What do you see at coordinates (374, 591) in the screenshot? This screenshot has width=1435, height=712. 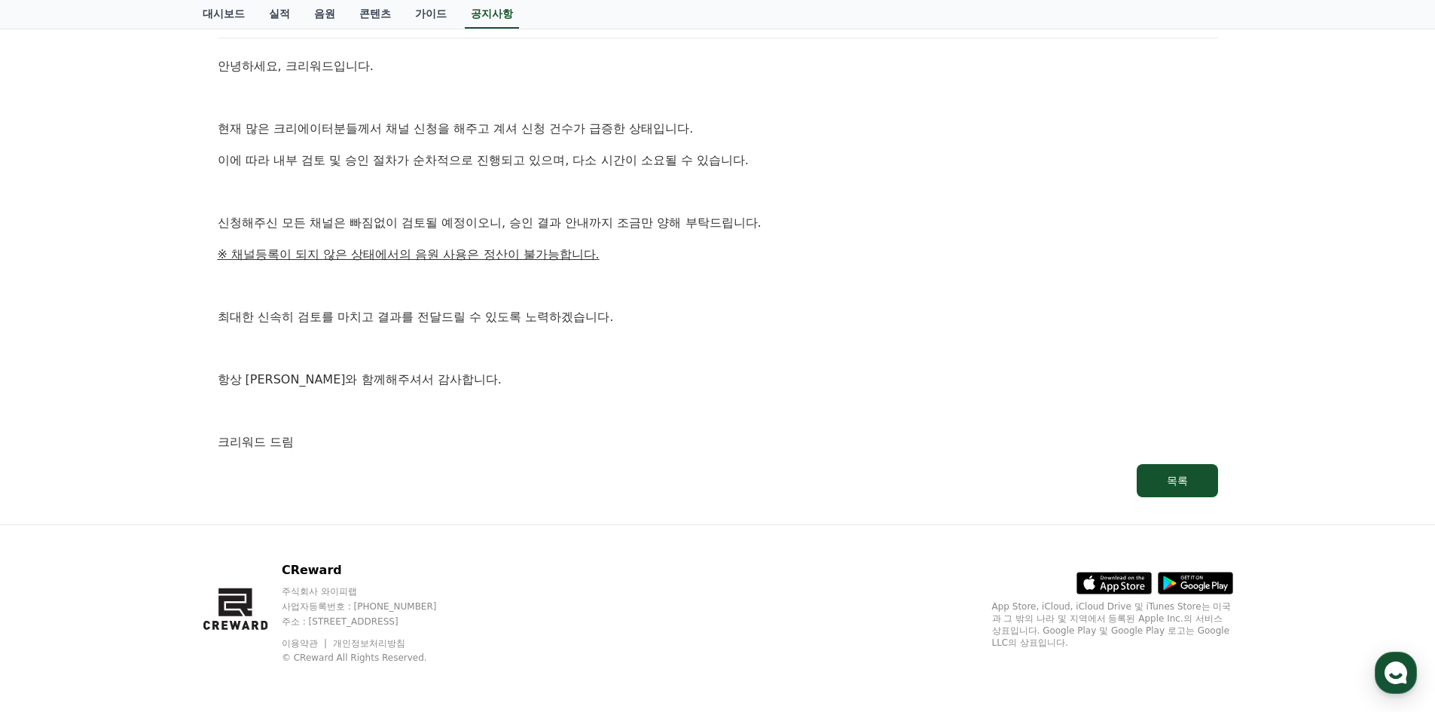 I see `p: 주식회사 와이피랩` at bounding box center [374, 591].